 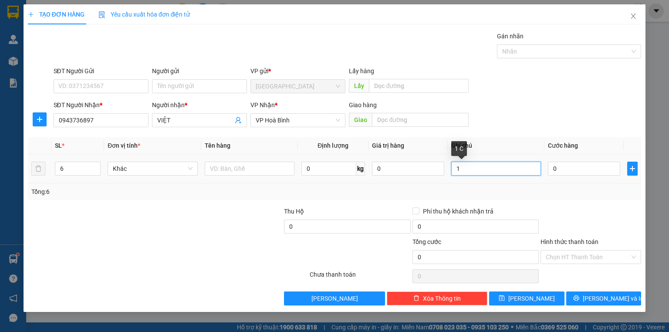 I want to click on input: Ghi Chú, so click(x=496, y=168).